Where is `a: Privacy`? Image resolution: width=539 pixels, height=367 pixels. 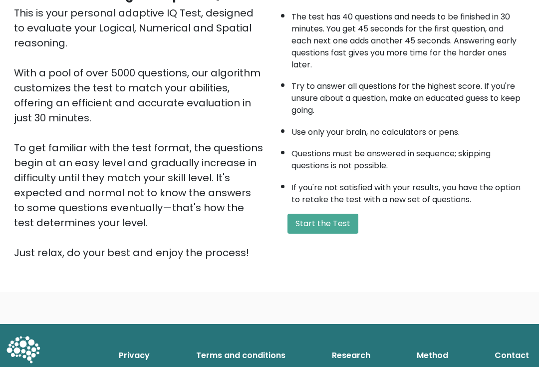 a: Privacy is located at coordinates (134, 356).